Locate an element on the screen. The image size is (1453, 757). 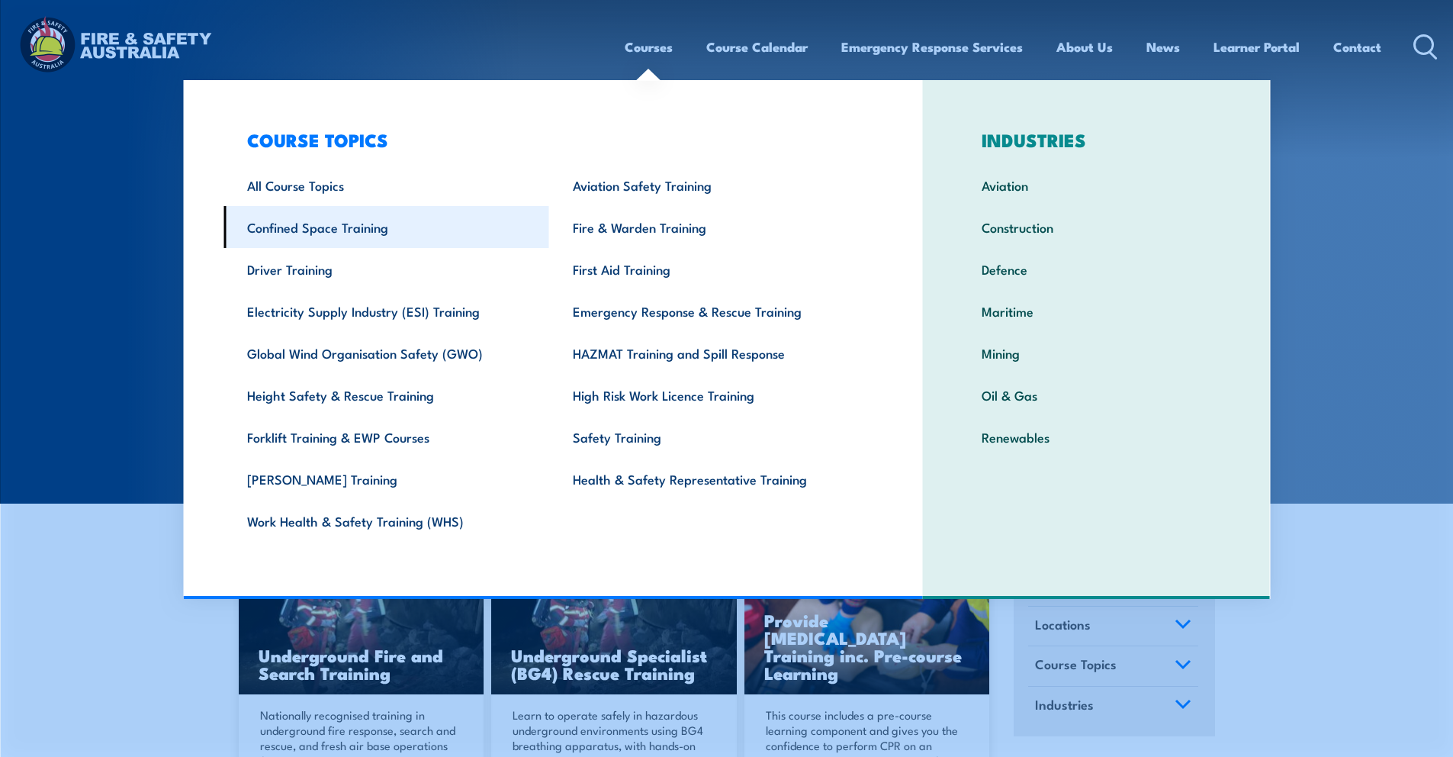
a: Safety Training is located at coordinates (712, 436).